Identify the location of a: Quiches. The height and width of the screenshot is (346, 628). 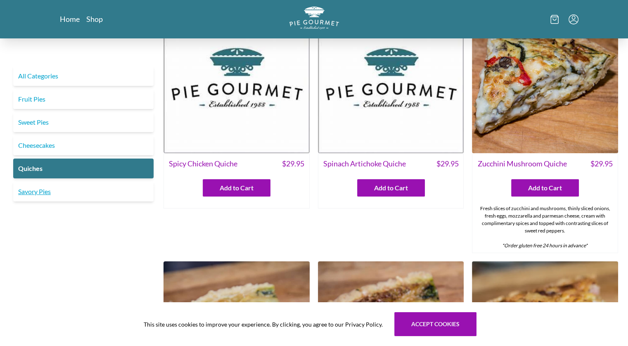
(83, 168).